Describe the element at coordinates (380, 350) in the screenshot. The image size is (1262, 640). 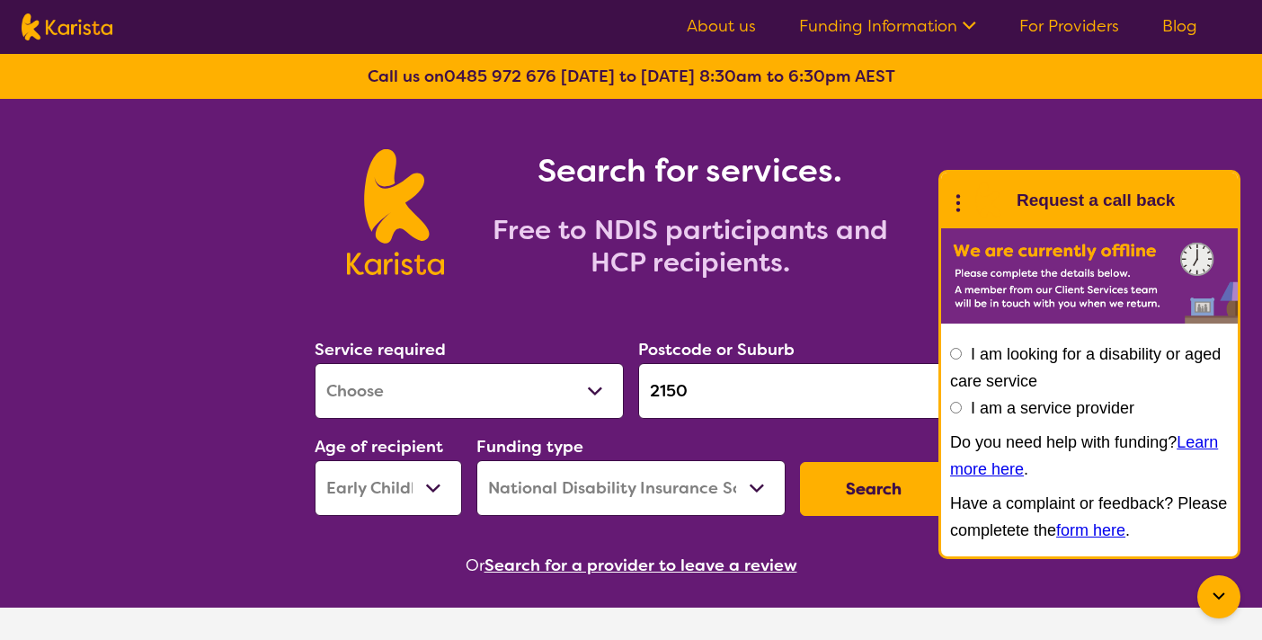
I see `label: Service required` at that location.